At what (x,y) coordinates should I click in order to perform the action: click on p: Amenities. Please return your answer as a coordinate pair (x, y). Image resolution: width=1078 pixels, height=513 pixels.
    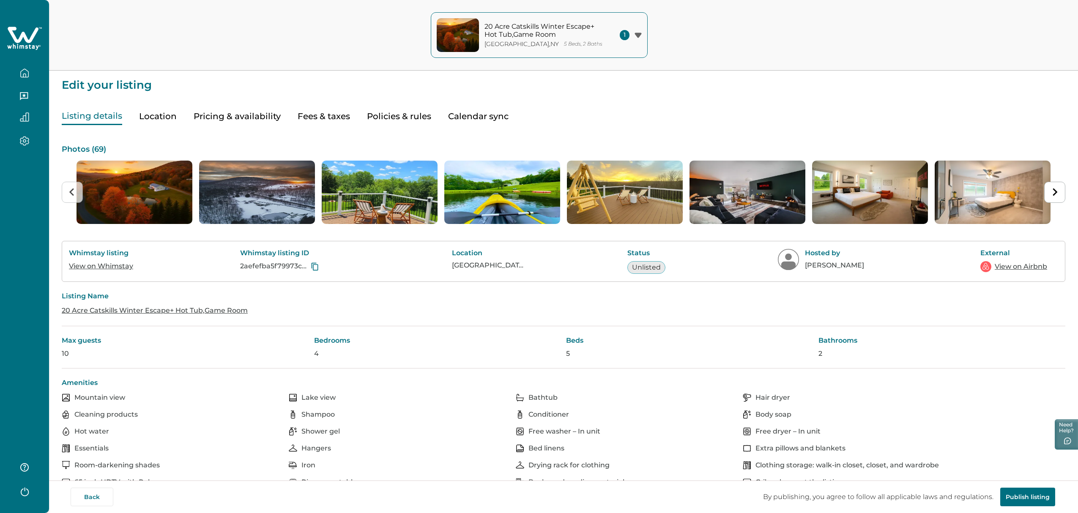
    Looking at the image, I should click on (564, 383).